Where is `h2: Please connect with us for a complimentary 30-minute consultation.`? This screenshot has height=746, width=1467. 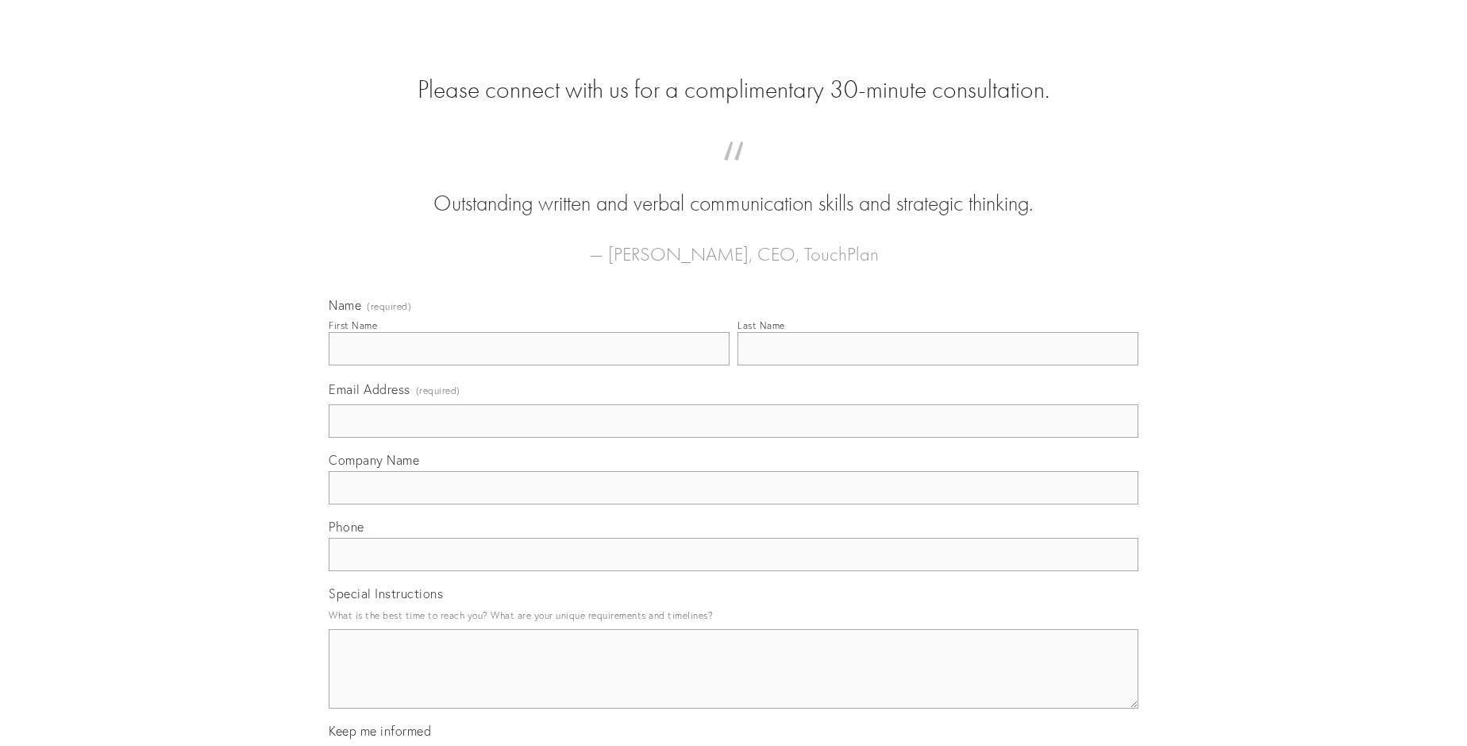 h2: Please connect with us for a complimentary 30-minute consultation. is located at coordinates (734, 90).